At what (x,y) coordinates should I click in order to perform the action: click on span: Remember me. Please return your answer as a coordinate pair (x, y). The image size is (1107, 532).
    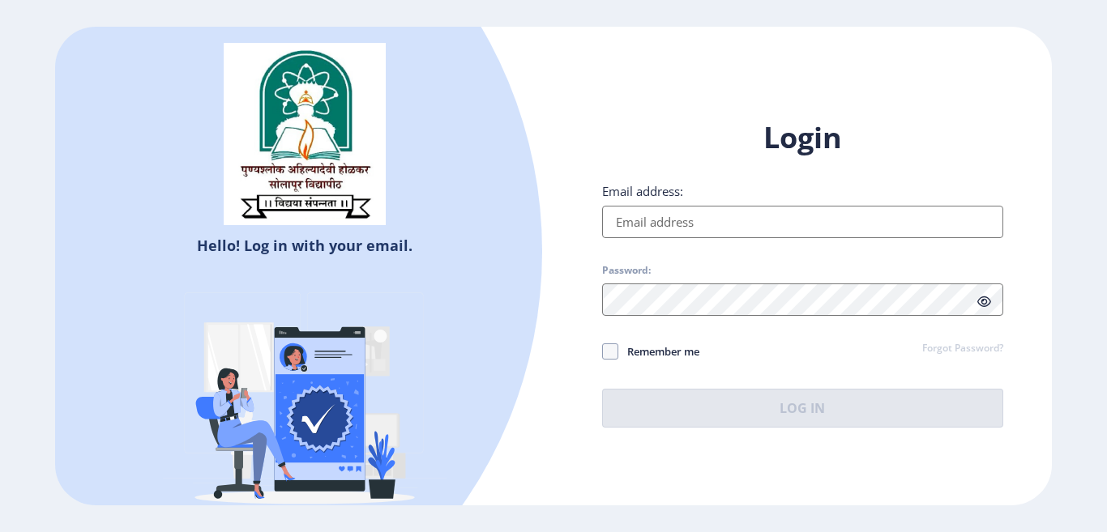
    Looking at the image, I should click on (659, 352).